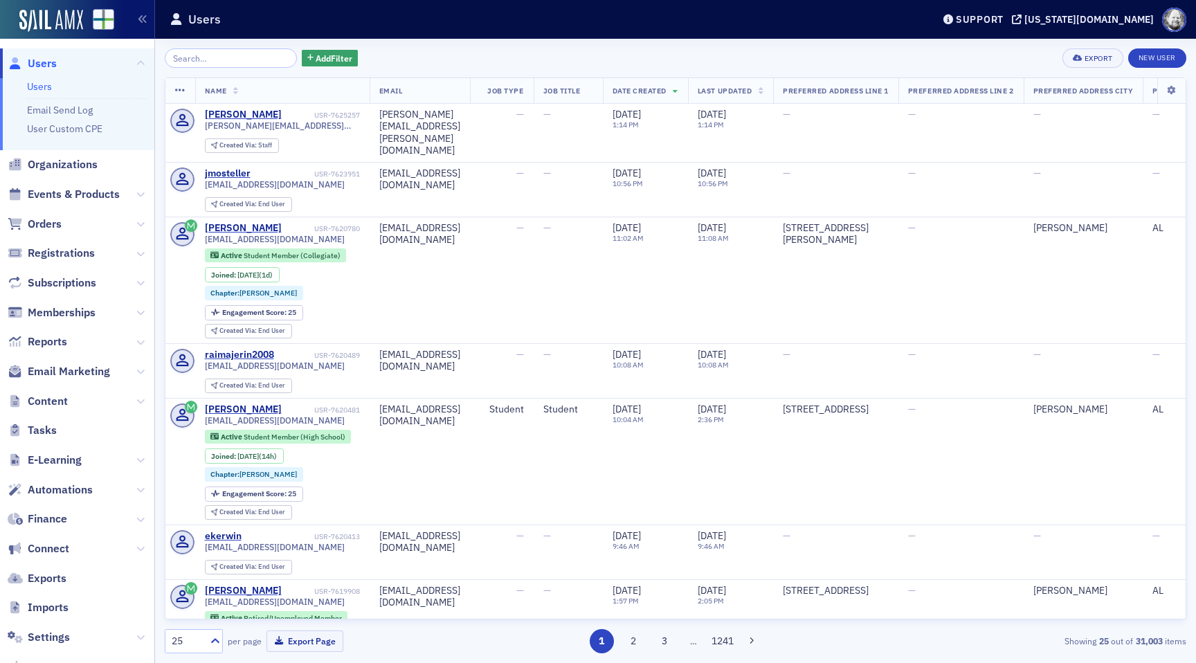 Image resolution: width=1196 pixels, height=663 pixels. What do you see at coordinates (35, 224) in the screenshot?
I see `a: Orders` at bounding box center [35, 224].